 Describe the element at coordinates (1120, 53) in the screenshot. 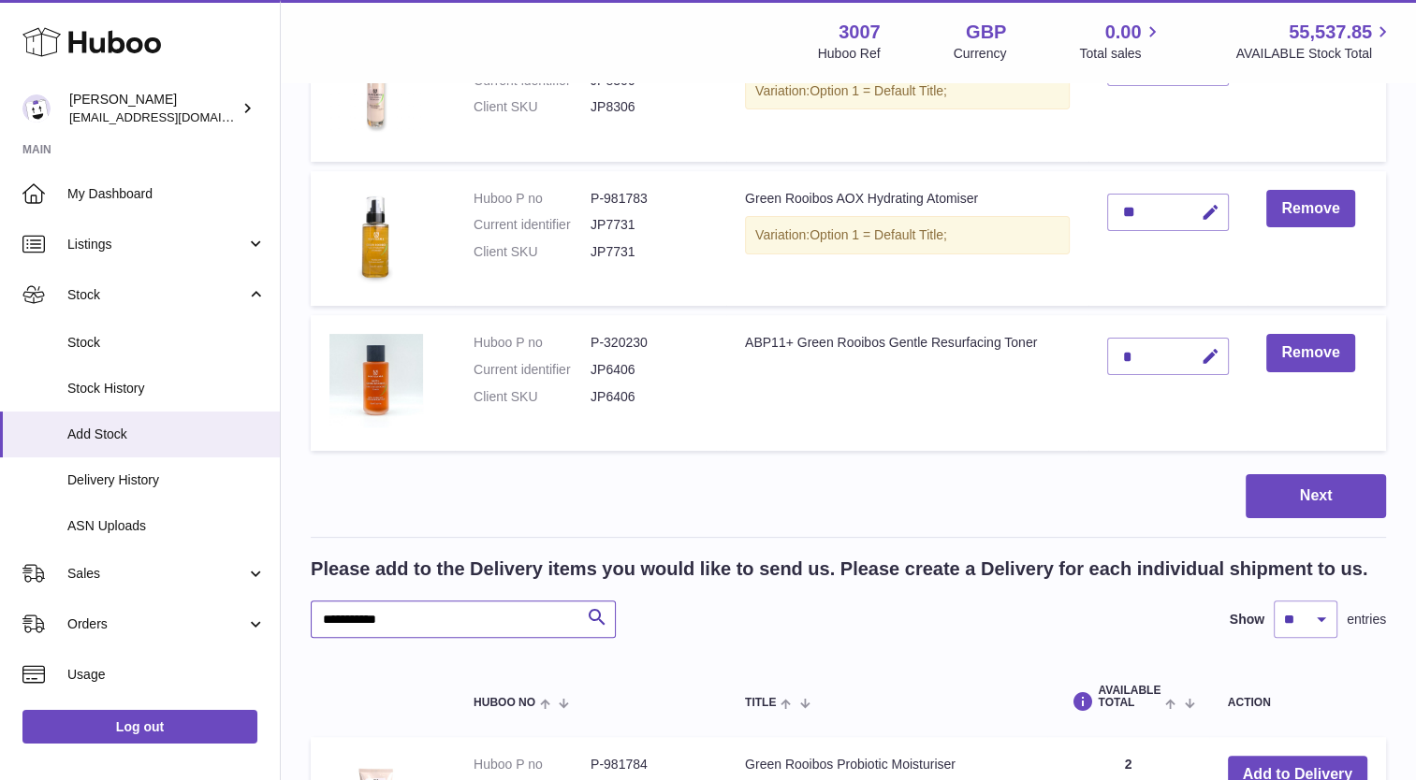

I see `span: Total sales` at that location.